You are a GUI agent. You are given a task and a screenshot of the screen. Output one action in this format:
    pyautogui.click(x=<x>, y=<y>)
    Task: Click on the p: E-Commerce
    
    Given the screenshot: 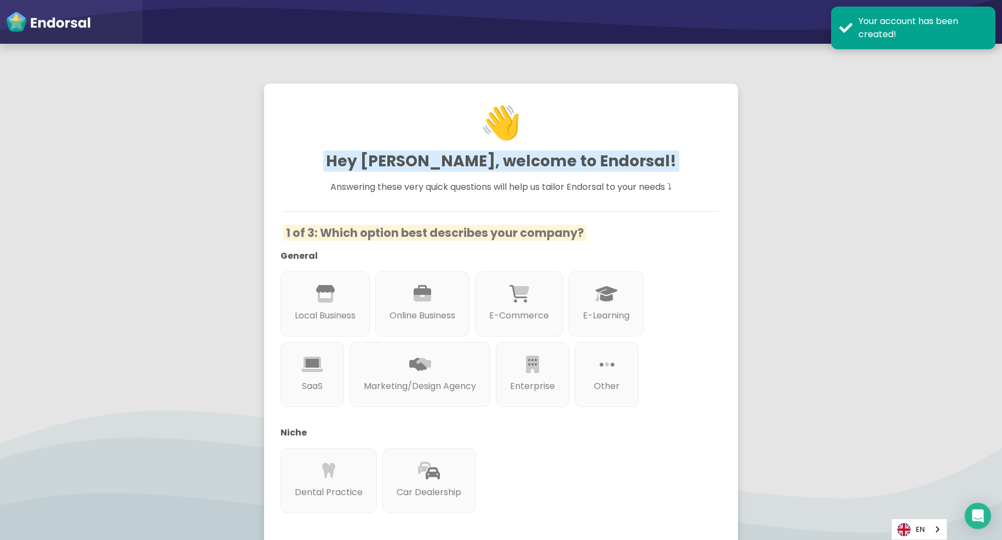 What is the action you would take?
    pyautogui.click(x=519, y=316)
    